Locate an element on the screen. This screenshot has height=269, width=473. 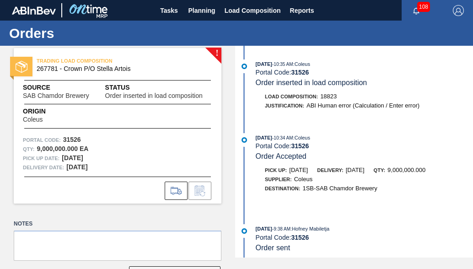
span: - 10:35 AM is located at coordinates (283, 64).